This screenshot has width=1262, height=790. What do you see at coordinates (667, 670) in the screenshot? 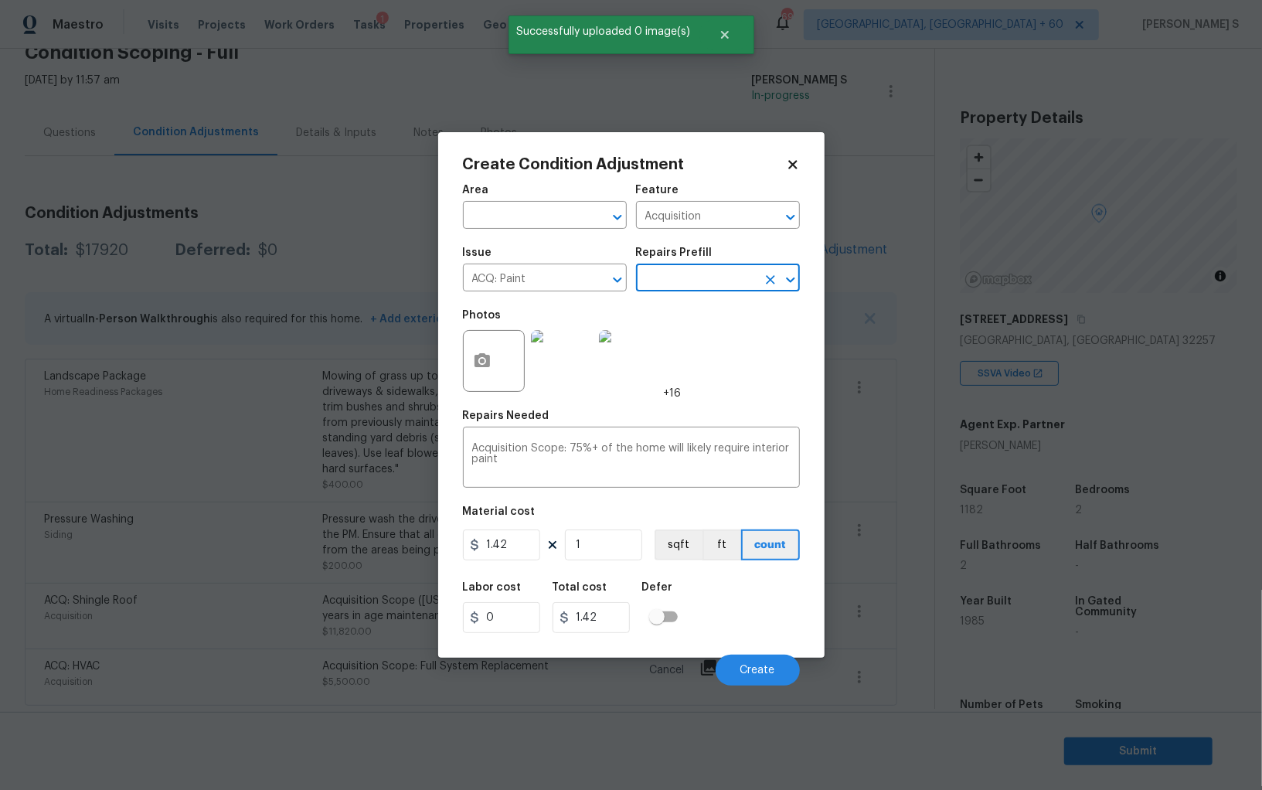
I see `span: Cancel` at bounding box center [667, 670].